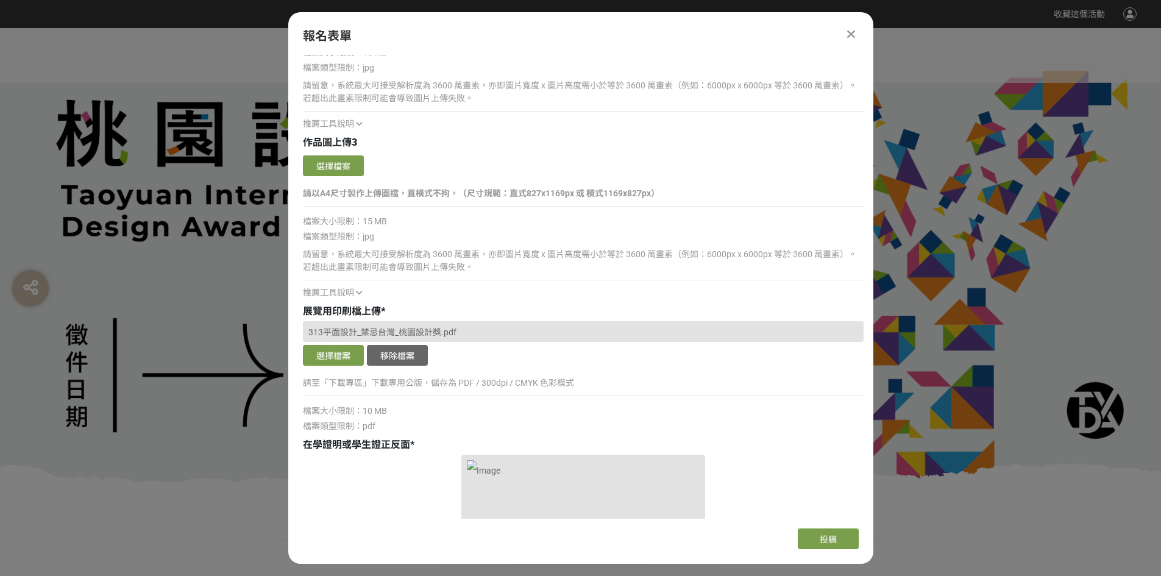 This screenshot has width=1161, height=576. I want to click on h1: 2025桃園設計獎, so click(581, 496).